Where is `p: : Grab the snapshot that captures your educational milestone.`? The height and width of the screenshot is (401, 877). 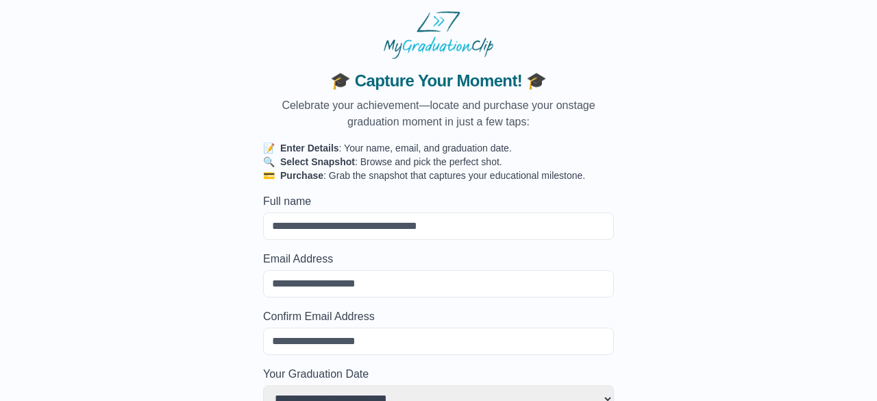 p: : Grab the snapshot that captures your educational milestone. is located at coordinates (438, 175).